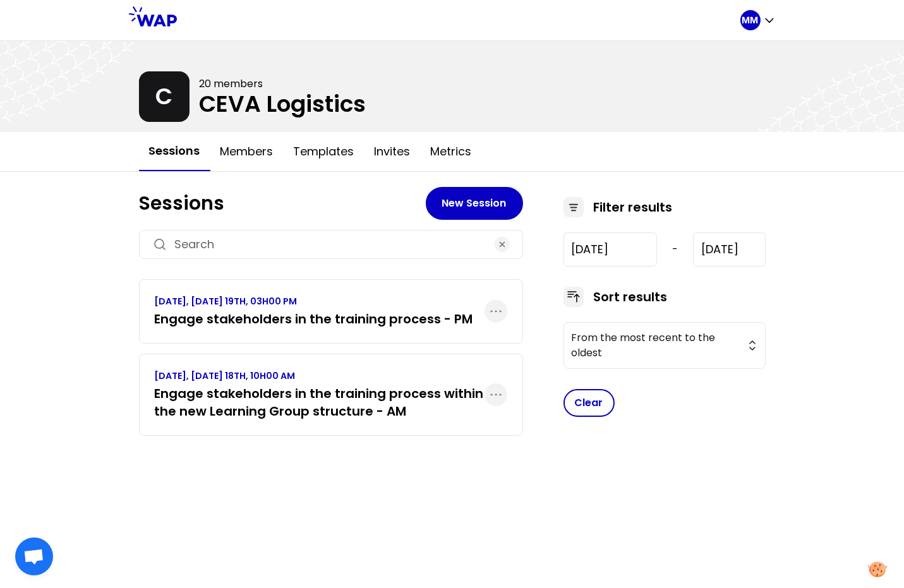 The height and width of the screenshot is (588, 904). What do you see at coordinates (589, 403) in the screenshot?
I see `button: Clear` at bounding box center [589, 403].